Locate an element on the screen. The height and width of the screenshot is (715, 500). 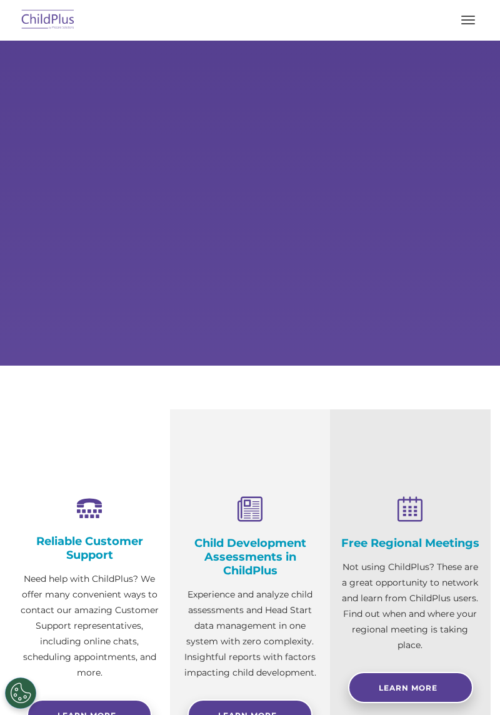
h4: Reliable Customer Support is located at coordinates (89, 548).